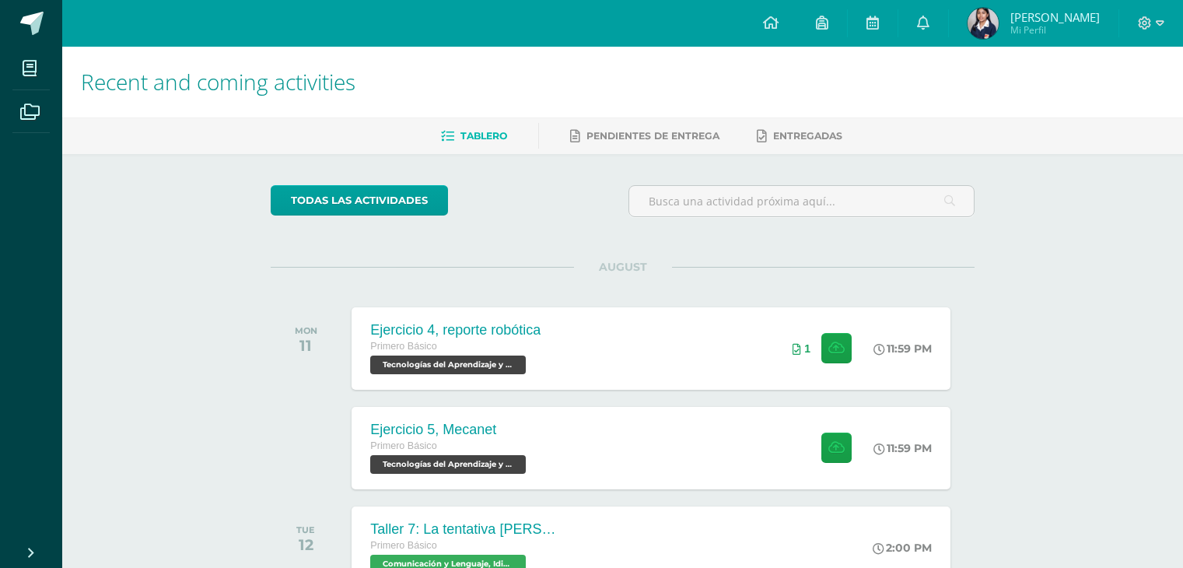 Image resolution: width=1183 pixels, height=568 pixels. Describe the element at coordinates (645, 136) in the screenshot. I see `a: Pendientes de entrega` at that location.